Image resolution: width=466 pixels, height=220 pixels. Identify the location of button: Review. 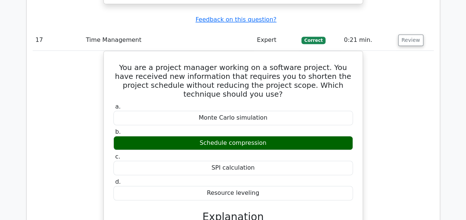
(411, 40).